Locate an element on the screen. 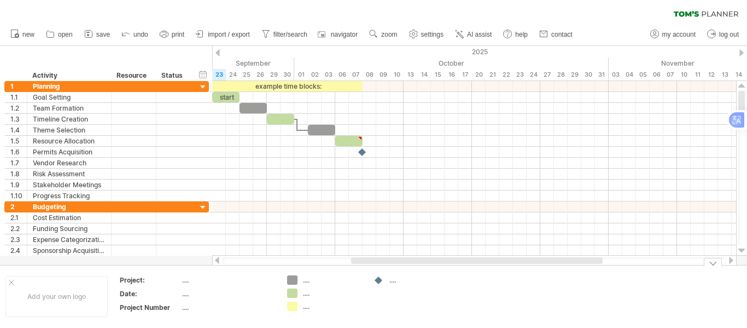 This screenshot has width=747, height=328. div: example time blocks: is located at coordinates (287, 86).